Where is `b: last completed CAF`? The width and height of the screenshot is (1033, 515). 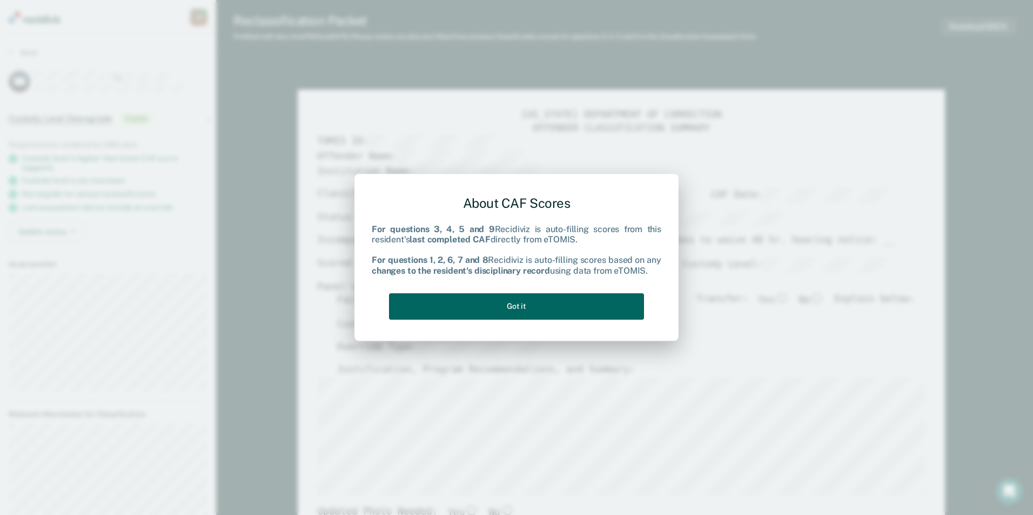
b: last completed CAF is located at coordinates (450, 239).